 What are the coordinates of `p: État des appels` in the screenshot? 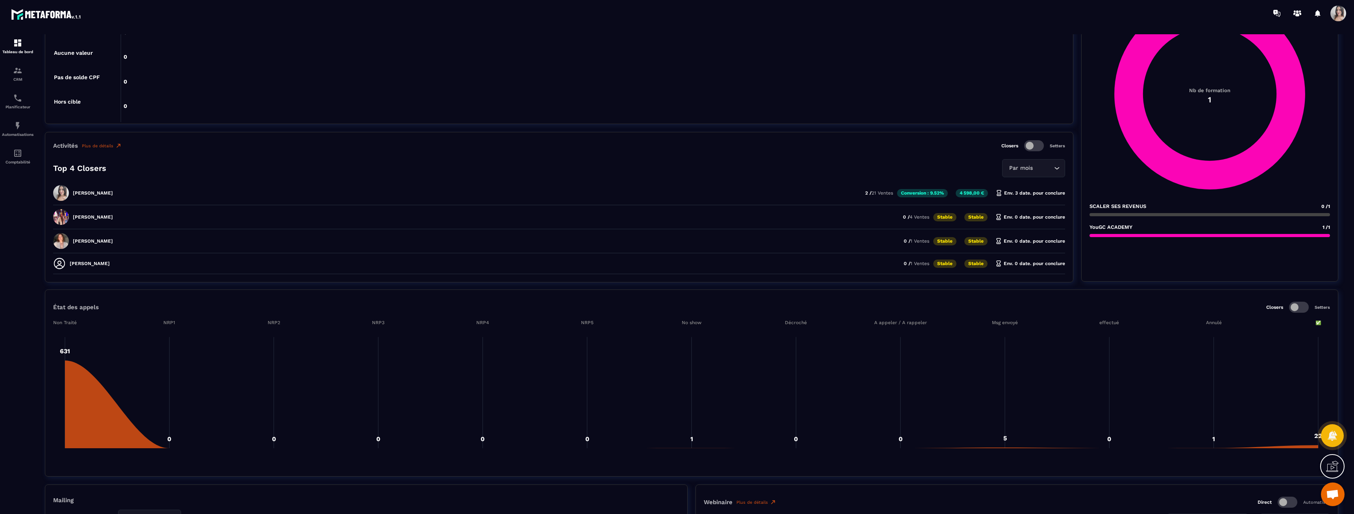 It's located at (76, 307).